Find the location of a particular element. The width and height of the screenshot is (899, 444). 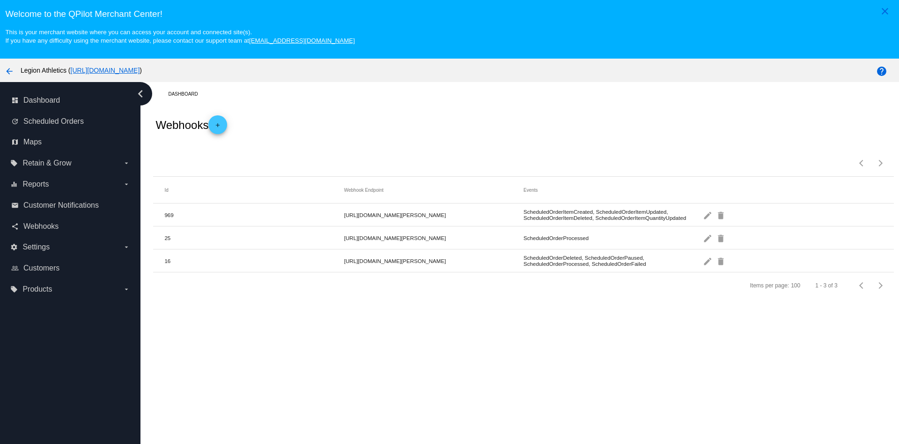

mat-cell: ScheduledOrderProcessed is located at coordinates (613, 238).